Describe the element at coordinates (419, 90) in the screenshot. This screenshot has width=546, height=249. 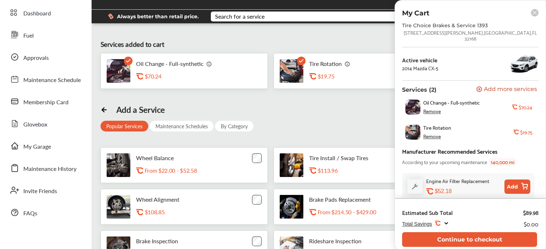
I see `p: Services (2)` at that location.